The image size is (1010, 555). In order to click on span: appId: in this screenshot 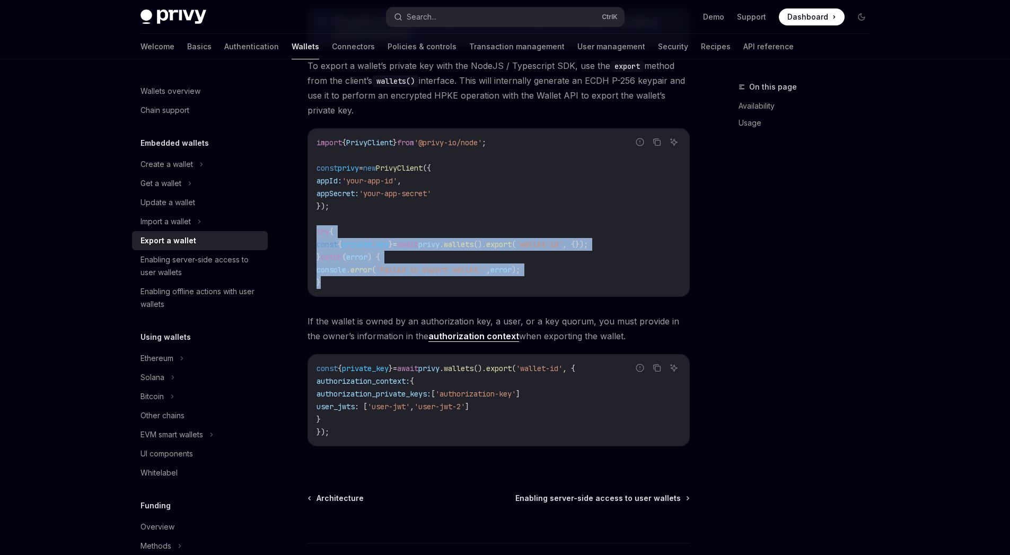, I will do `click(329, 181)`.